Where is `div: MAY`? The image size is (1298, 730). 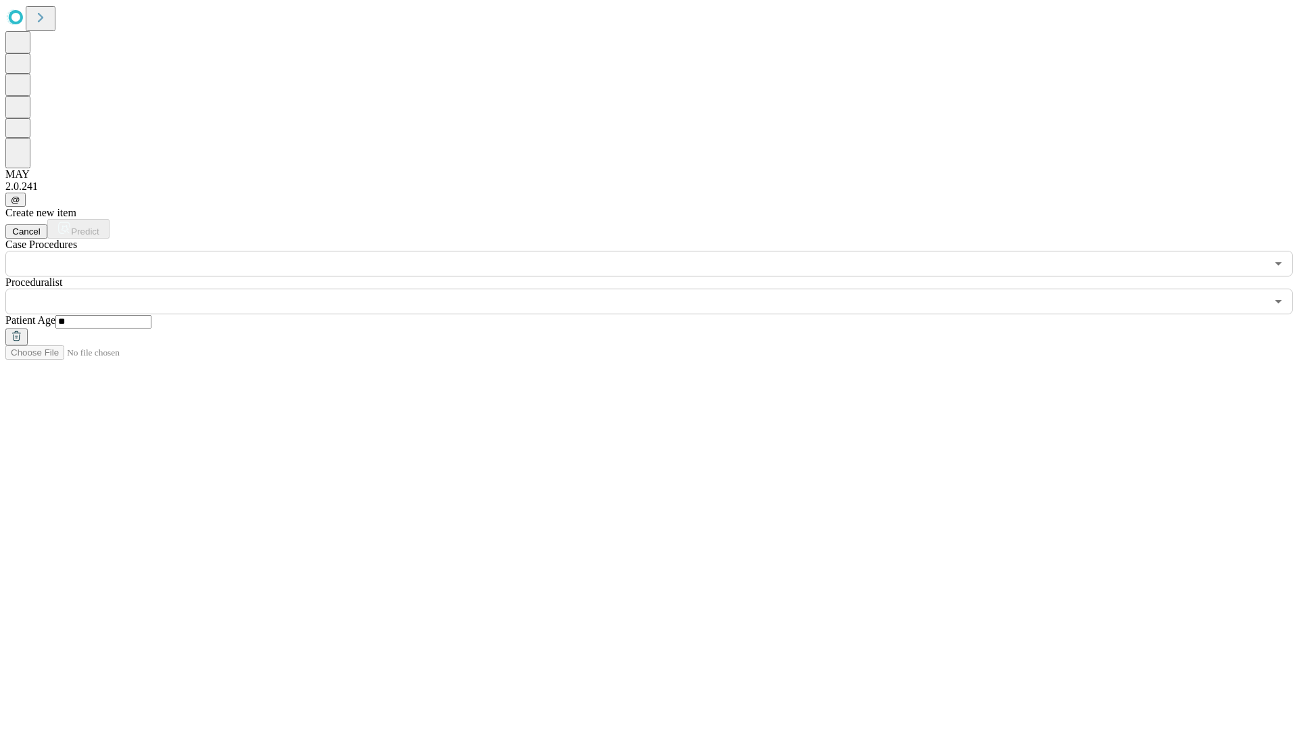 div: MAY is located at coordinates (649, 174).